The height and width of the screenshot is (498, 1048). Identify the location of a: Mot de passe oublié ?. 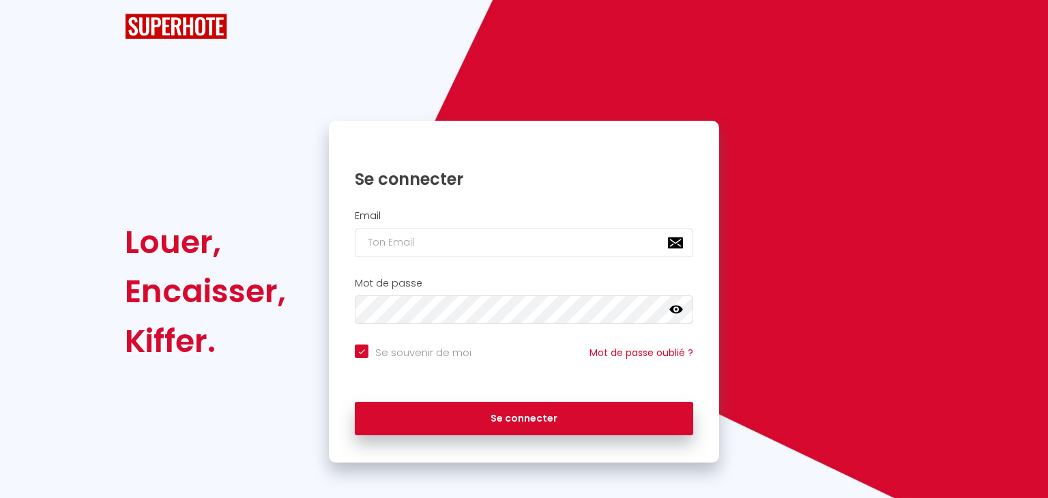
(641, 353).